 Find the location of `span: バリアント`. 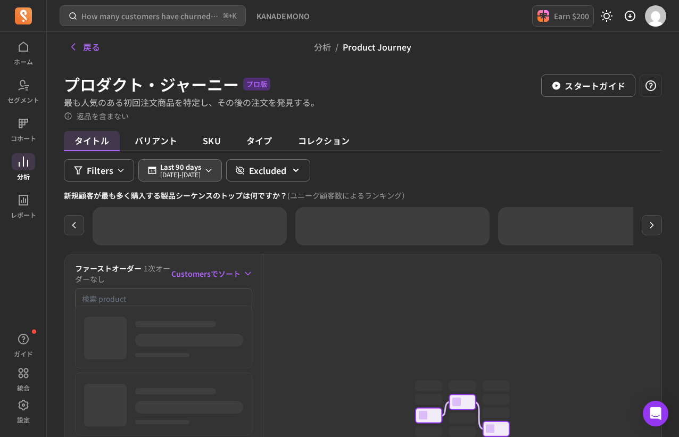

span: バリアント is located at coordinates (156, 140).